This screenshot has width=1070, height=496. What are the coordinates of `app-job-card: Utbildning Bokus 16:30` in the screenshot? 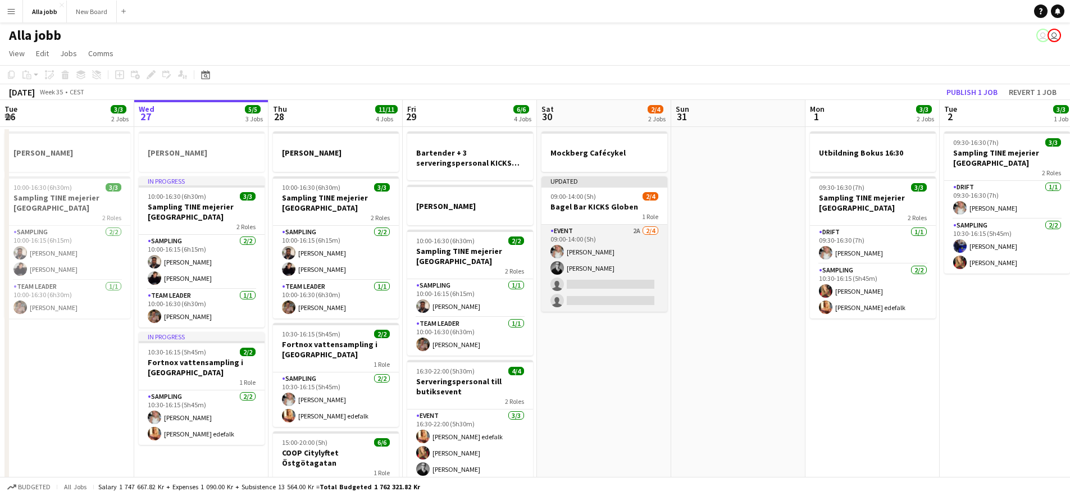 It's located at (873, 152).